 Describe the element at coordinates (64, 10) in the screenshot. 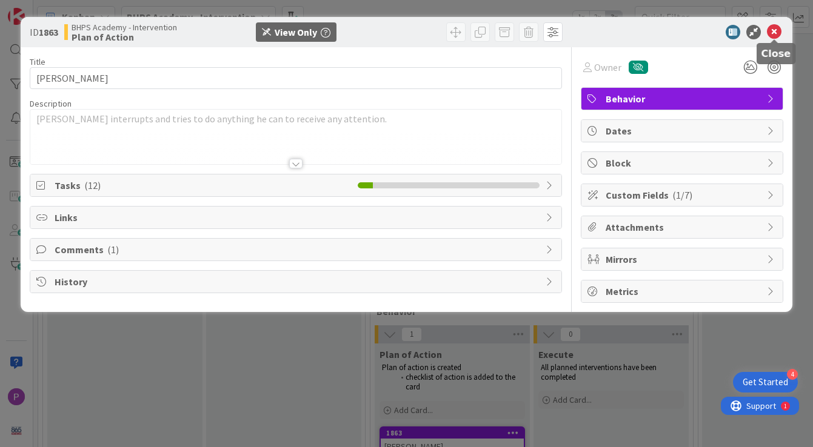

I see `div: 1` at that location.